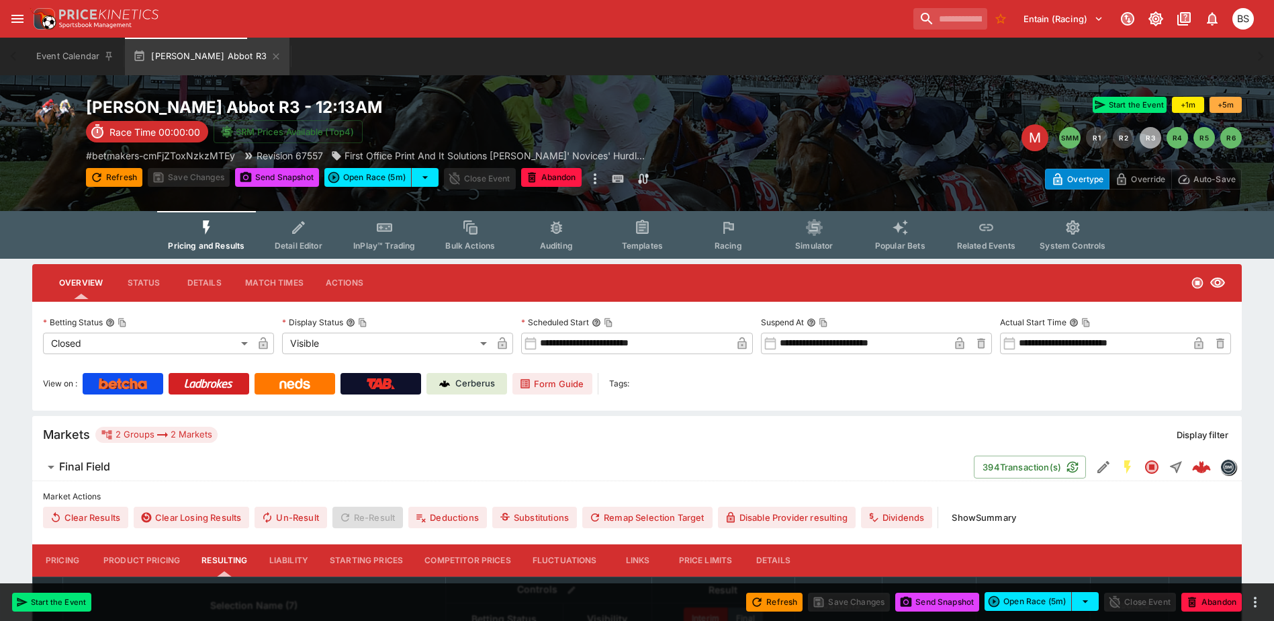 This screenshot has width=1274, height=621. Describe the element at coordinates (1148, 179) in the screenshot. I see `p: Override` at that location.